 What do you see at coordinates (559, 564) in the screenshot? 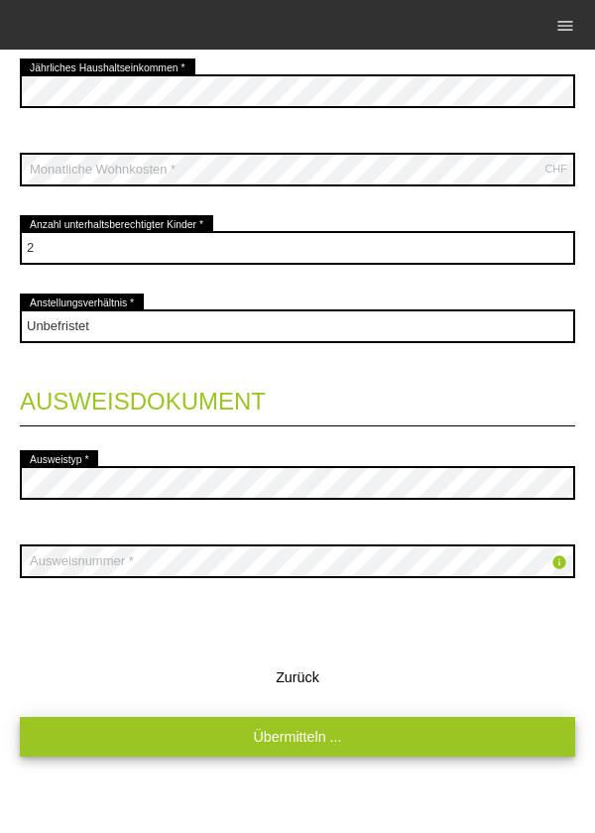
I see `a: info` at bounding box center [559, 564].